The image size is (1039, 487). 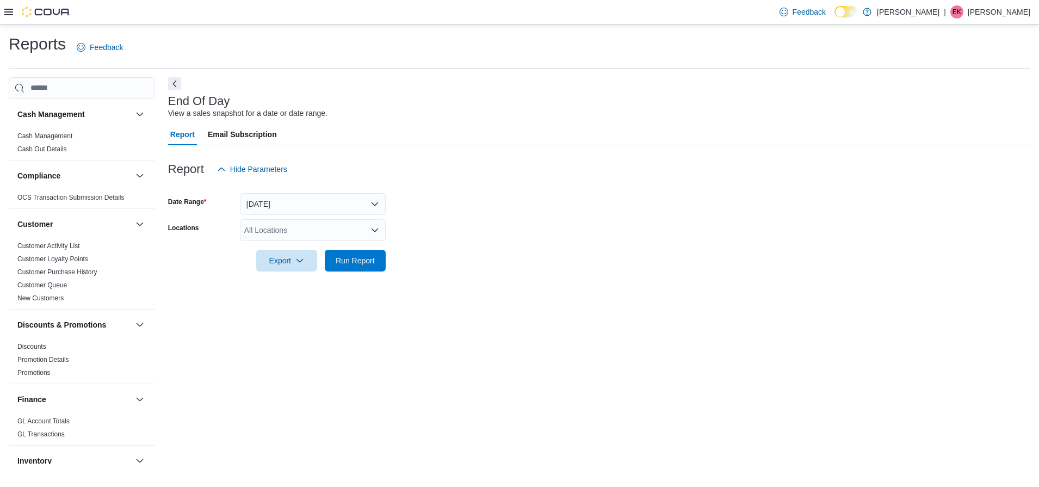 I want to click on a: Cash Management, so click(x=45, y=136).